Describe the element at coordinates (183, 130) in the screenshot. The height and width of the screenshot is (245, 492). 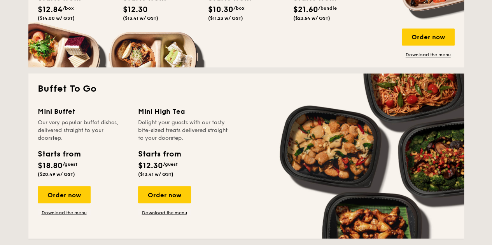
I see `div: Delight your guests with our tasty bite-sized treats delivered straight to your doorstep.` at that location.